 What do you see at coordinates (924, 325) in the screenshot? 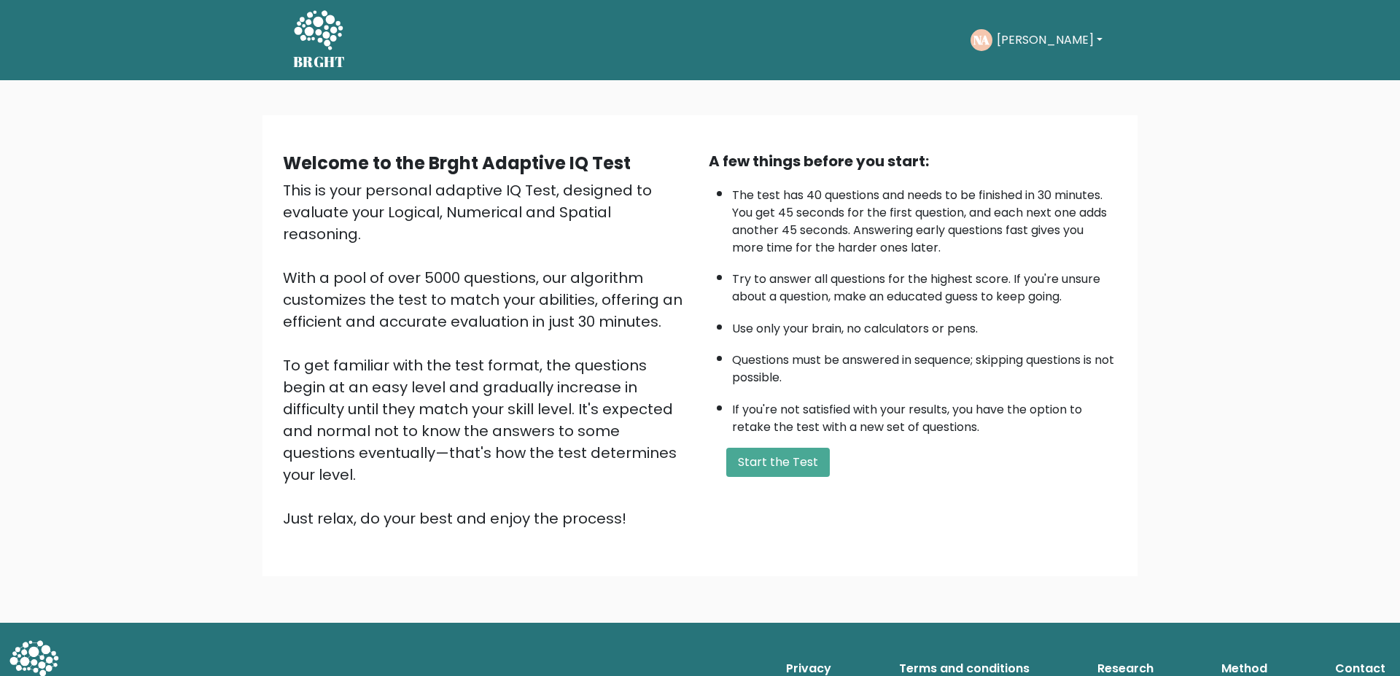
I see `li: Use only your brain, no calculators or pens.` at bounding box center [924, 325].